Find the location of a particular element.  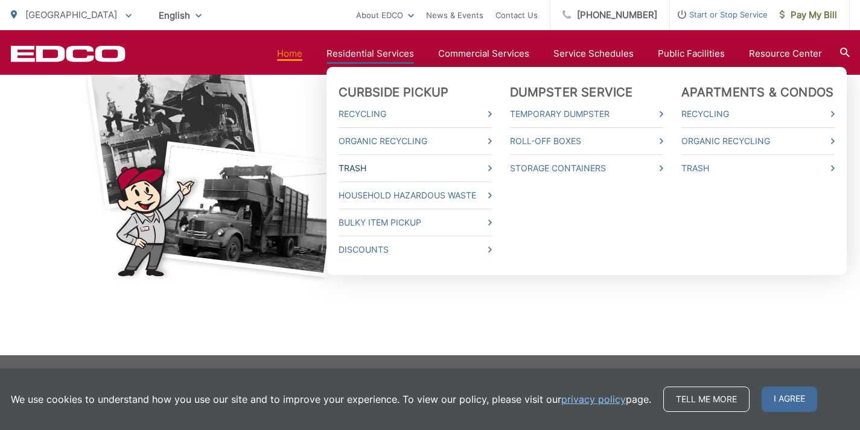

a: Apartments & Condos is located at coordinates (758, 92).